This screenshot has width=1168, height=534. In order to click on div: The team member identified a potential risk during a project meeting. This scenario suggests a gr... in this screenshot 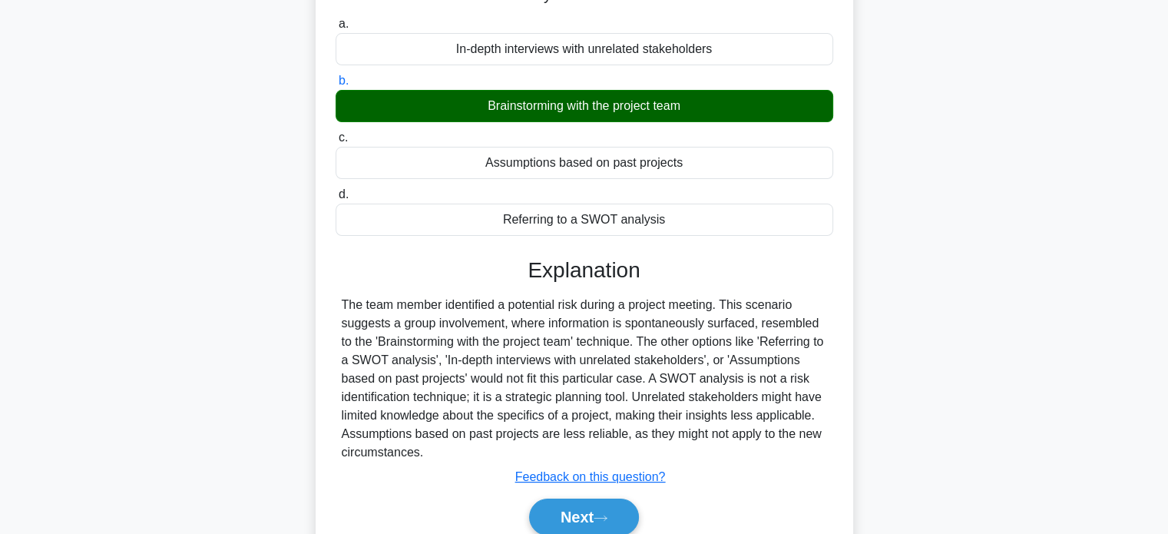, I will do `click(584, 379)`.